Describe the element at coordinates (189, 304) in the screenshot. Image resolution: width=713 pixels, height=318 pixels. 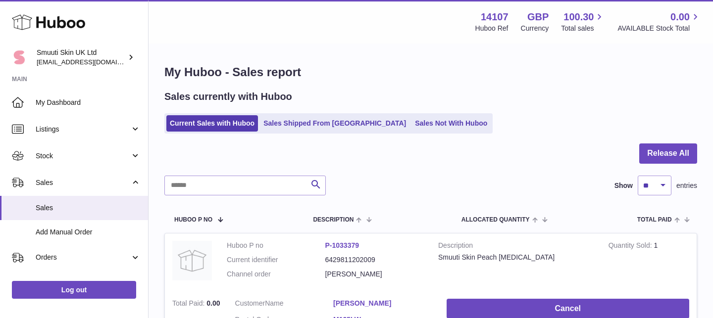
I see `strong: Total Paid` at that location.